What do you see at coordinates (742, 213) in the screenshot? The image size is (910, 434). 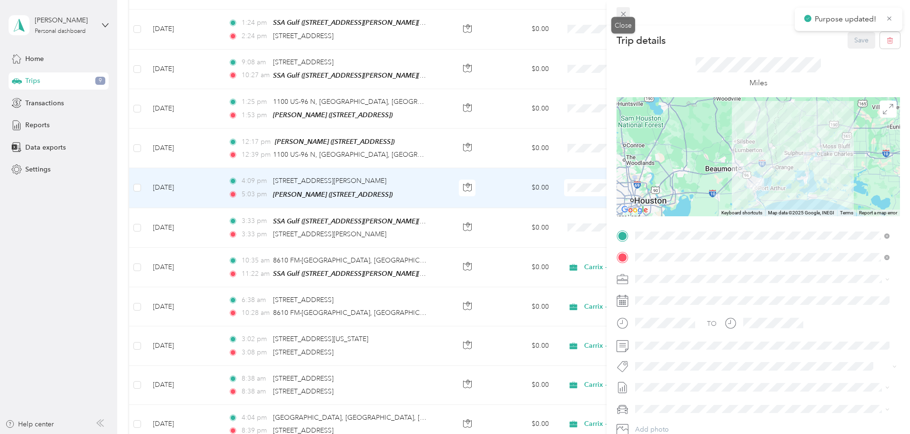 I see `button: Keyboard shortcuts` at bounding box center [742, 213].